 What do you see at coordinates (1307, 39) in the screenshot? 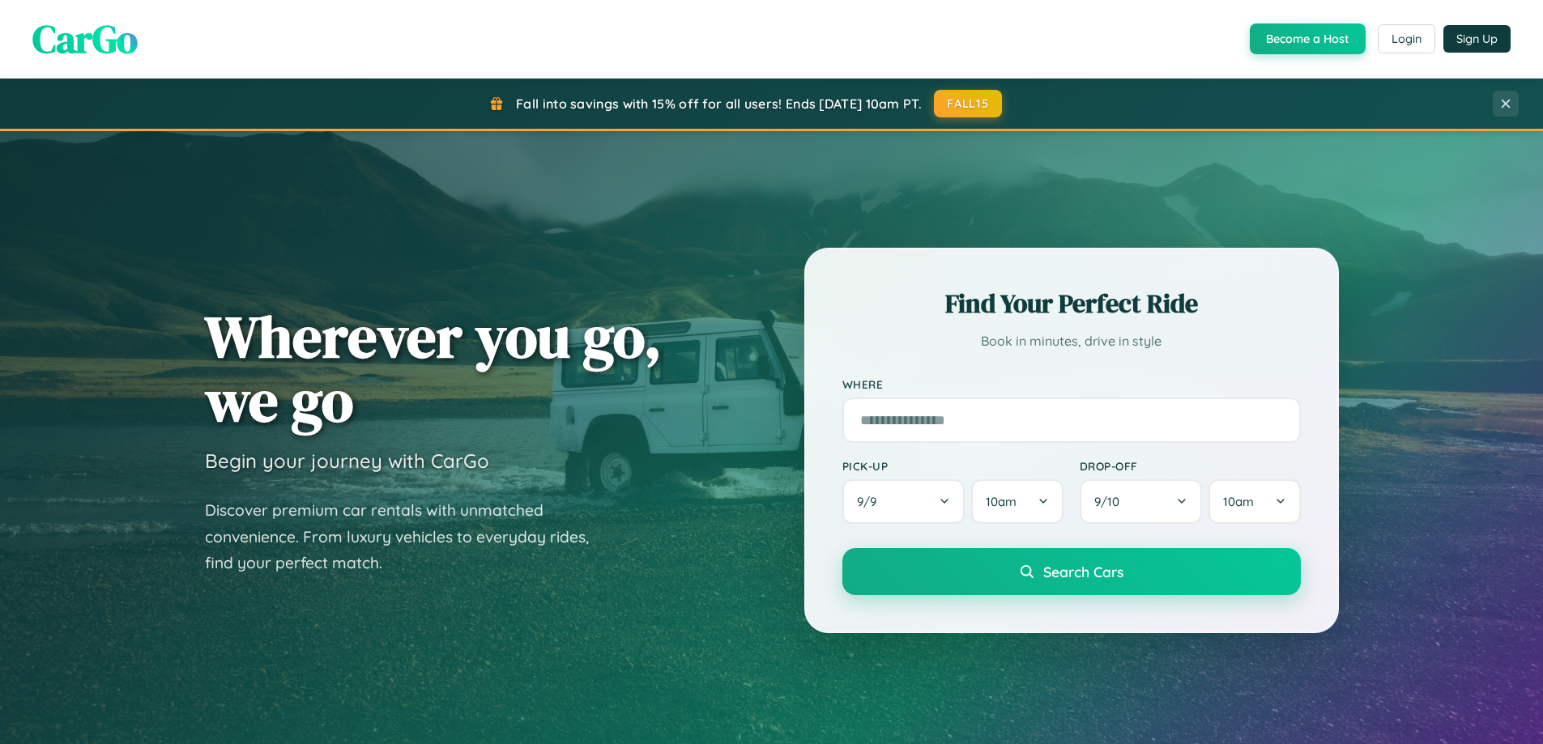
I see `button: Become a Host` at bounding box center [1307, 39].